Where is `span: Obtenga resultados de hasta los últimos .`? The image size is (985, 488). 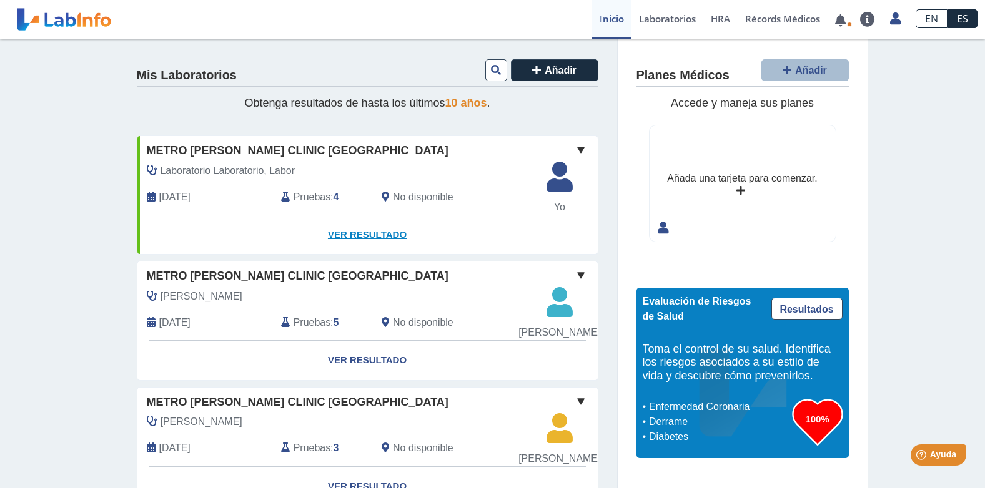 span: Obtenga resultados de hasta los últimos . is located at coordinates (367, 103).